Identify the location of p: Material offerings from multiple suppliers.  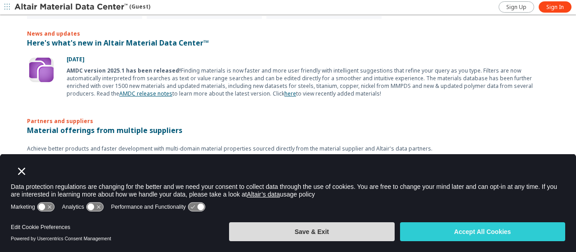
(288, 130).